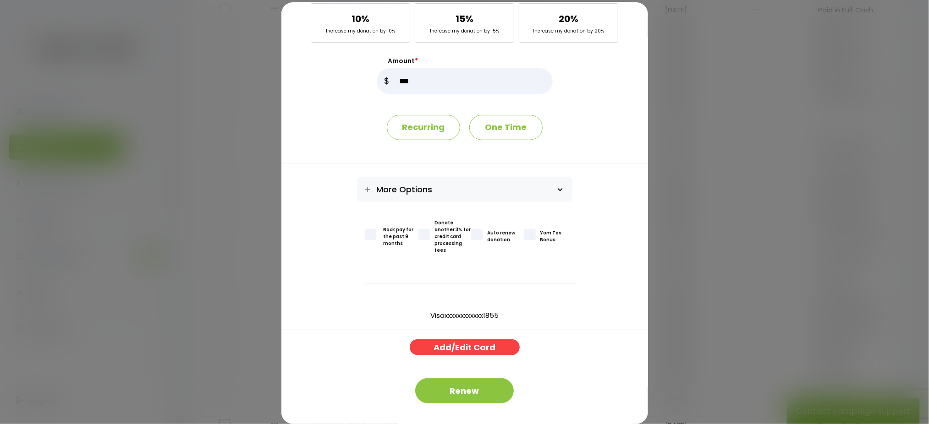 This screenshot has width=929, height=424. Describe the element at coordinates (464, 19) in the screenshot. I see `p: 15%` at that location.